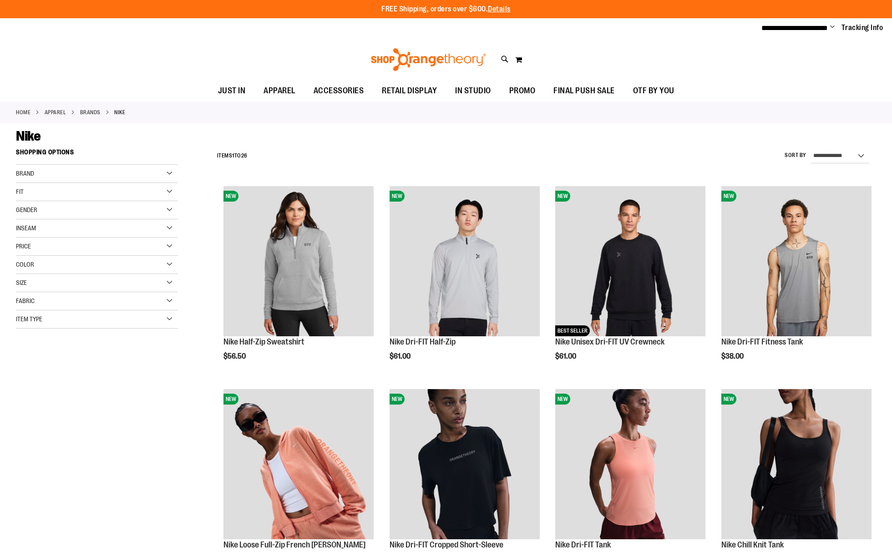  I want to click on a: Home, so click(23, 112).